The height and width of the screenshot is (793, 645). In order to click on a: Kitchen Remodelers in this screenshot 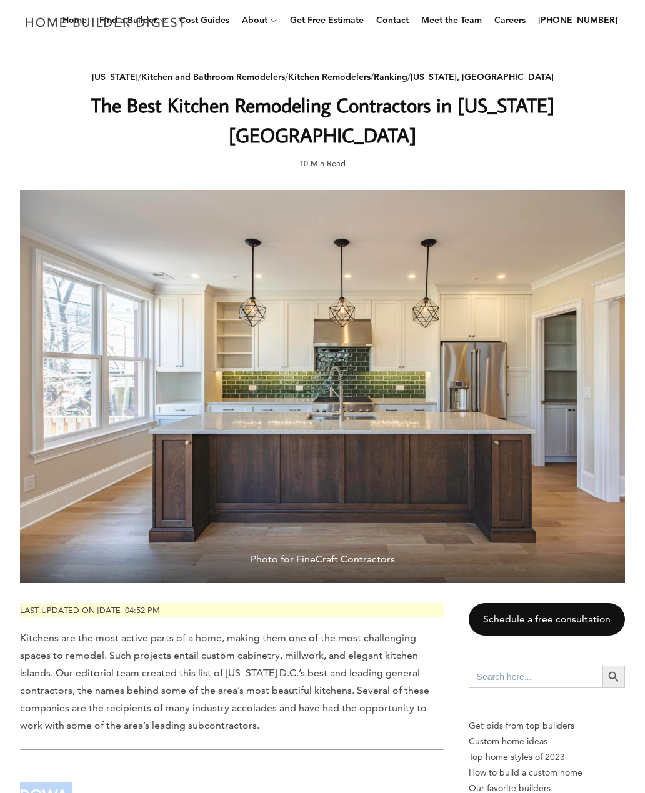, I will do `click(329, 77)`.